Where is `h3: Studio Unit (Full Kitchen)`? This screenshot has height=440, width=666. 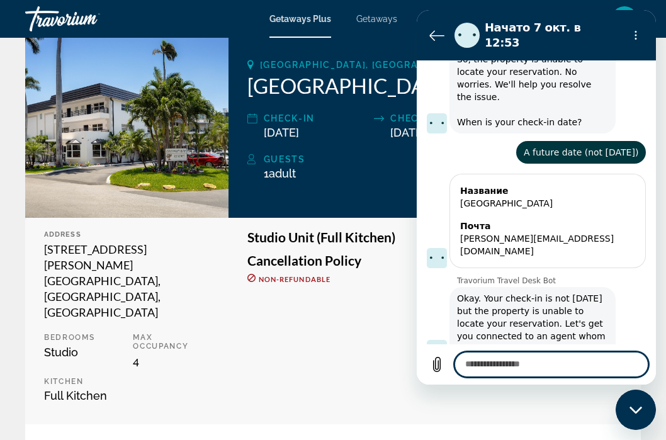 h3: Studio Unit (Full Kitchen) is located at coordinates (435, 237).